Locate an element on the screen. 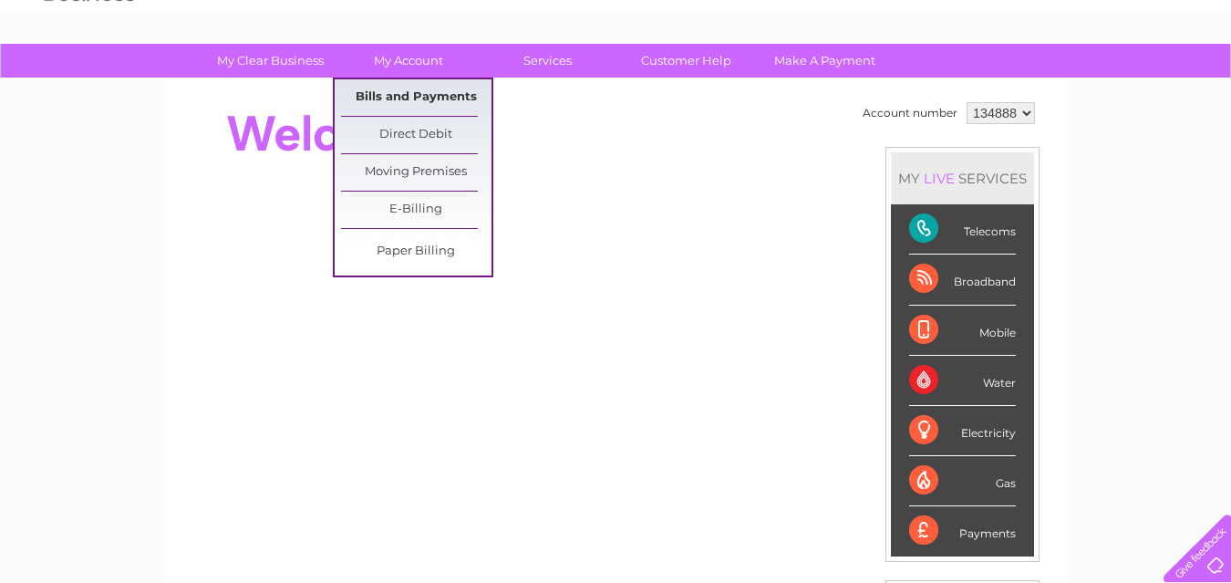 The image size is (1231, 583). div: Broadband is located at coordinates (962, 279).